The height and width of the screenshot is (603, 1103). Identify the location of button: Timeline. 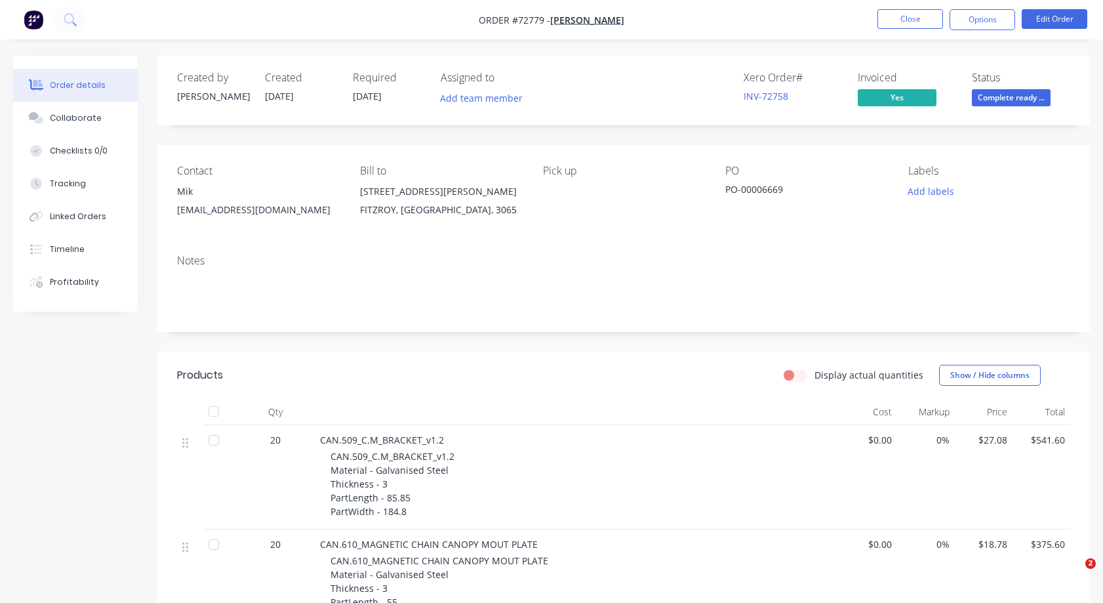
(75, 249).